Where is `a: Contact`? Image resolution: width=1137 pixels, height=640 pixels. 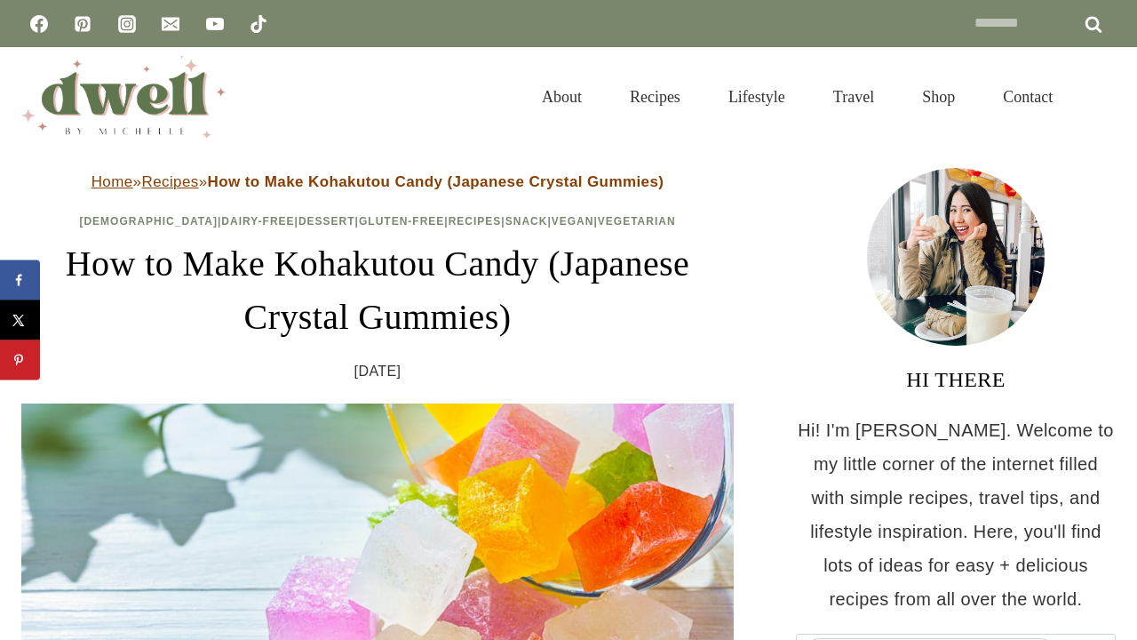 a: Contact is located at coordinates (1028, 97).